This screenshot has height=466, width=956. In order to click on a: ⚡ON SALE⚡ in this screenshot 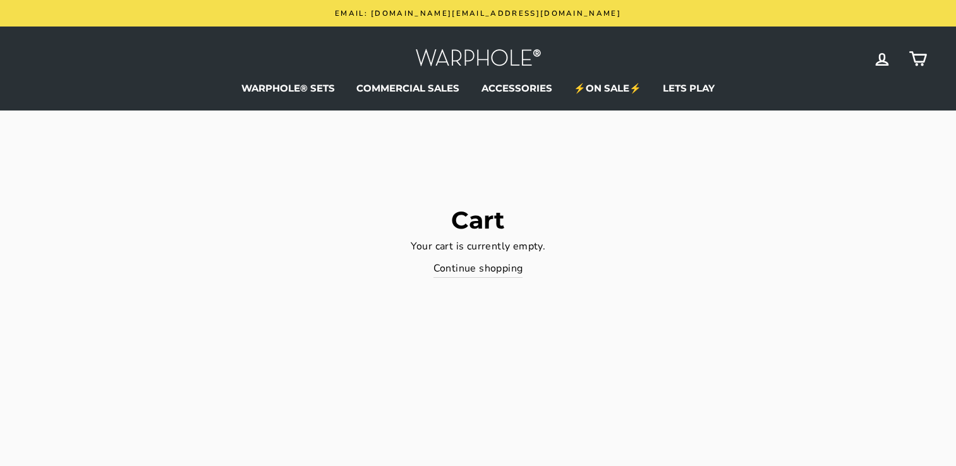, I will do `click(607, 88)`.